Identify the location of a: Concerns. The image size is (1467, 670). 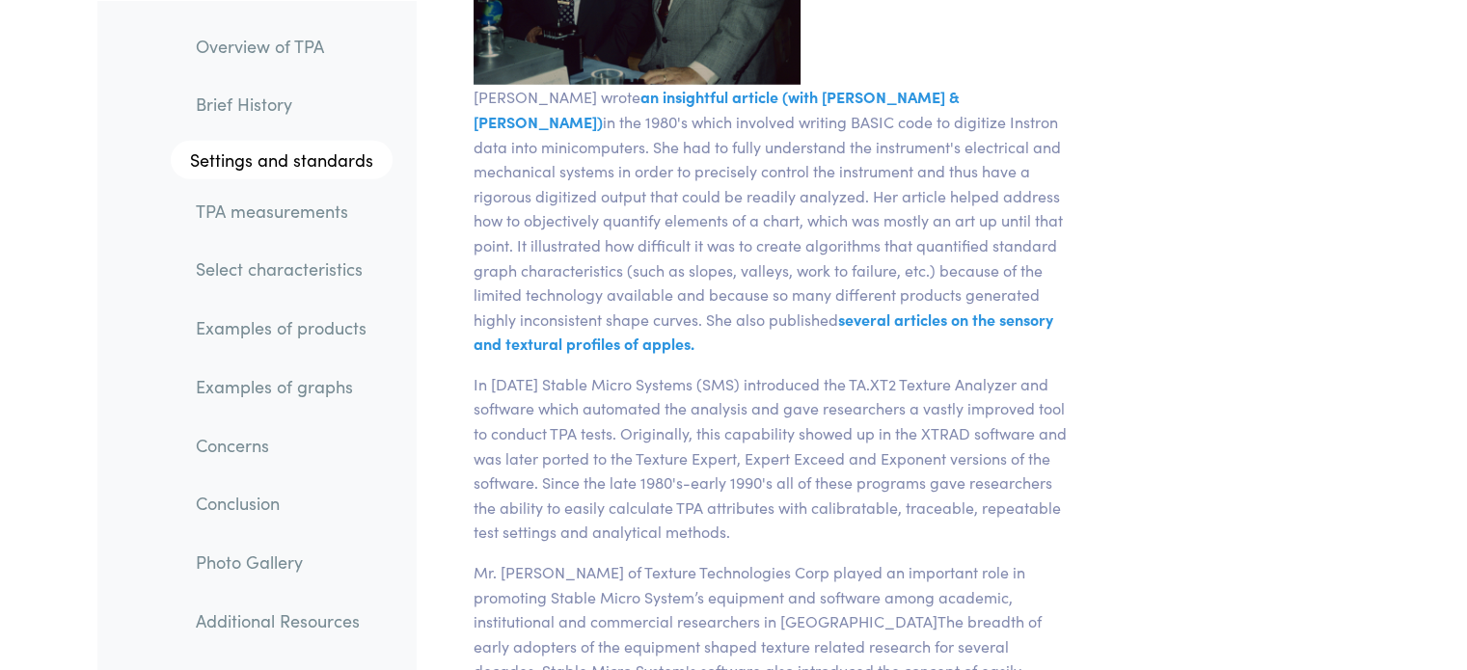
(287, 445).